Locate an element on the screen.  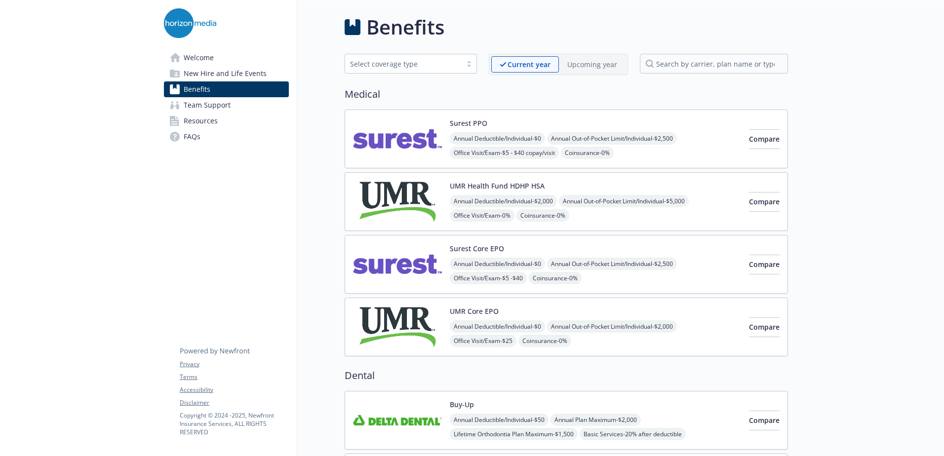
span: Lifetime Orthodontia Plan Maximum - $1,500 is located at coordinates (513, 434).